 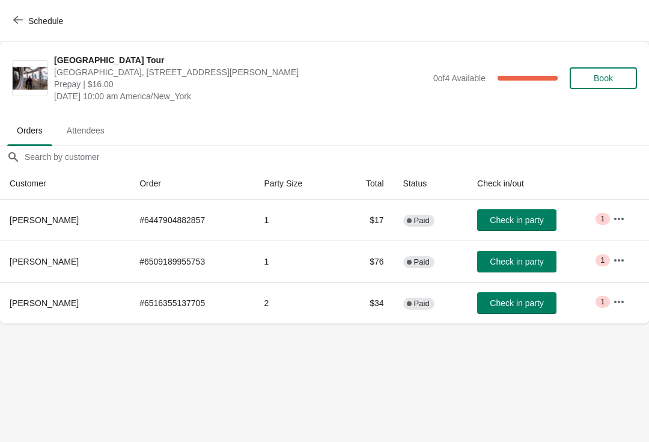 I want to click on td: $76, so click(x=366, y=261).